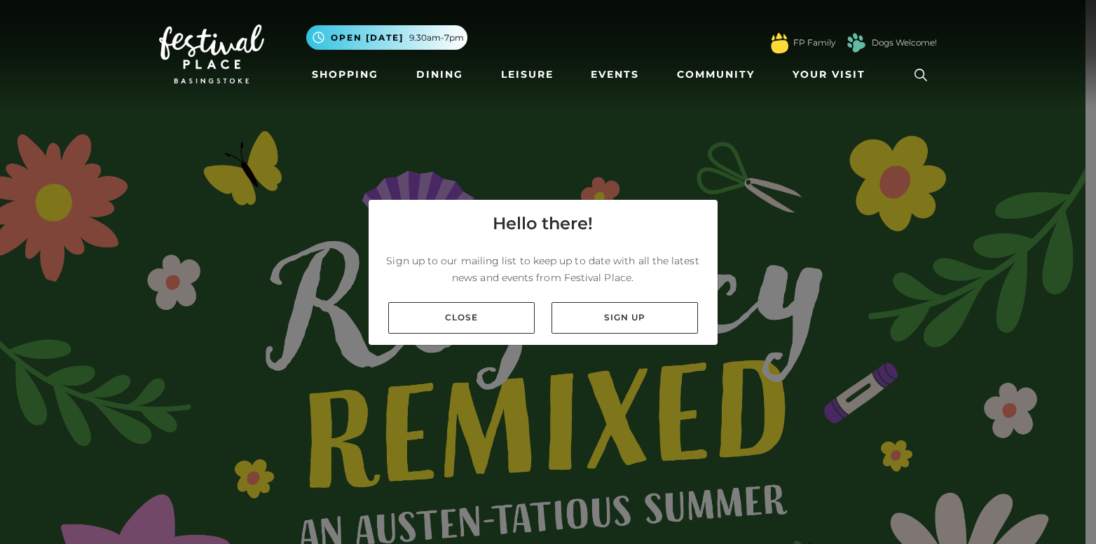 This screenshot has width=1096, height=544. Describe the element at coordinates (461, 318) in the screenshot. I see `a: Close` at that location.